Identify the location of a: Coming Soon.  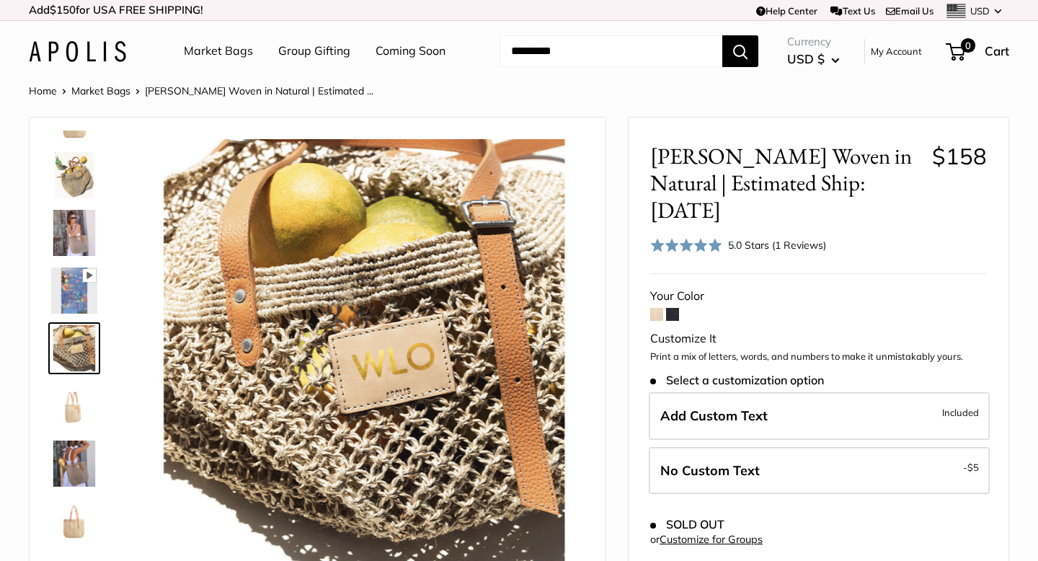
(410, 51).